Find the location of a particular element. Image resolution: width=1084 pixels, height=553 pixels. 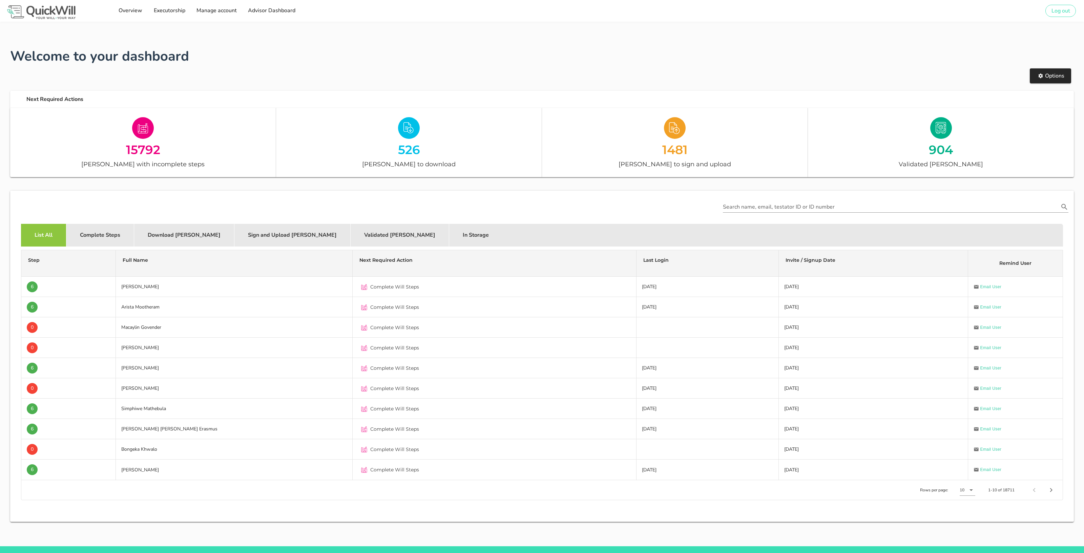

button: Search name, email, testator ID or ID number appended action is located at coordinates (1064, 207).